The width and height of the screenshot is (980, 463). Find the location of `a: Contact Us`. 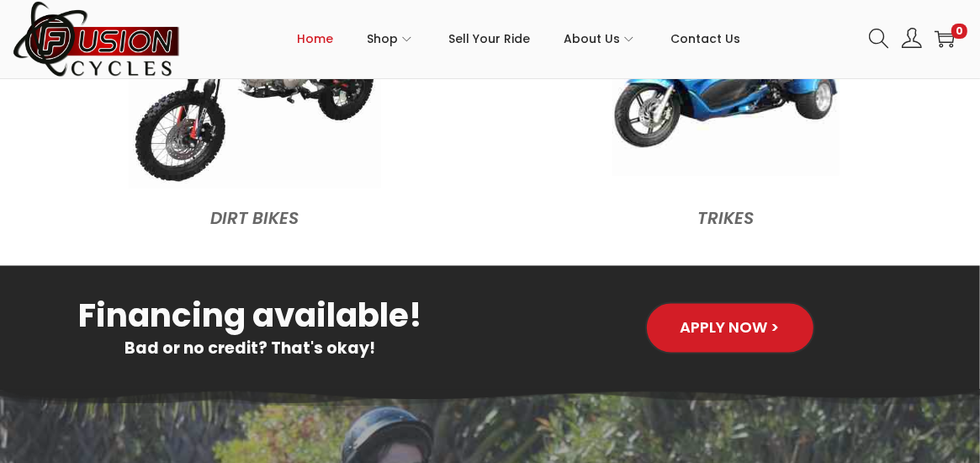

a: Contact Us is located at coordinates (705, 39).